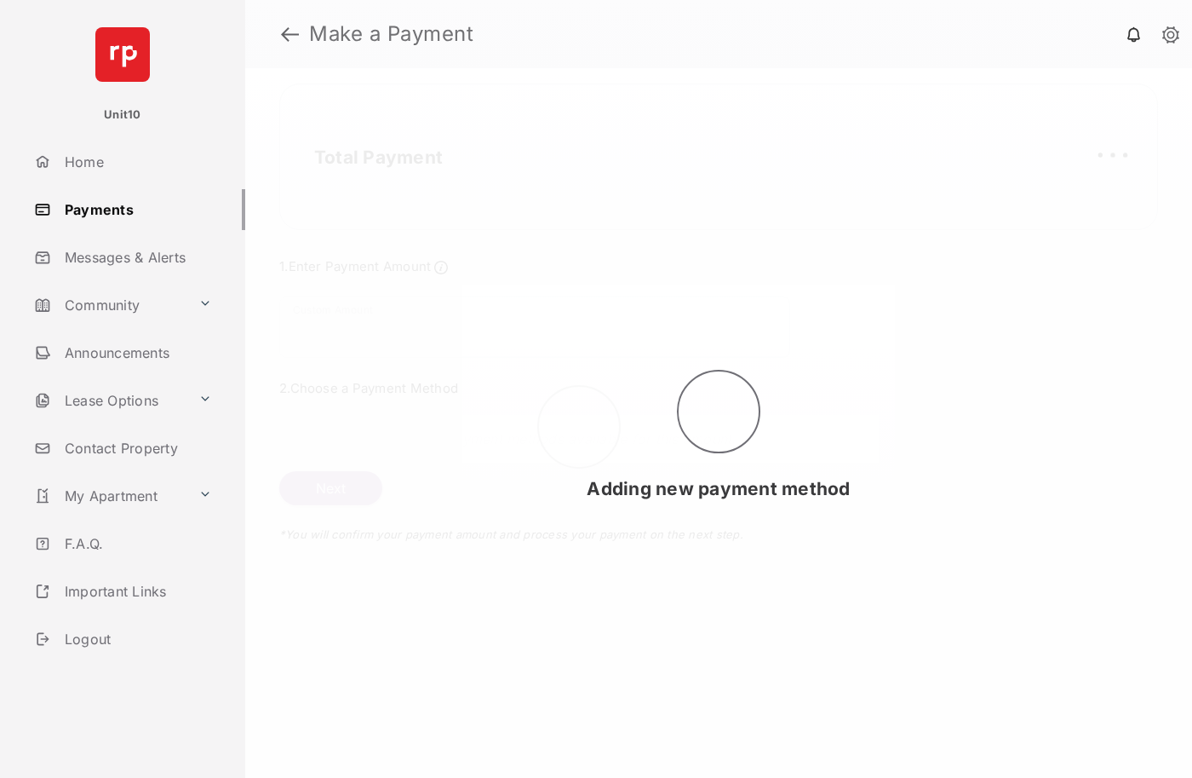 The height and width of the screenshot is (778, 1192). What do you see at coordinates (136, 162) in the screenshot?
I see `a: Home` at bounding box center [136, 162].